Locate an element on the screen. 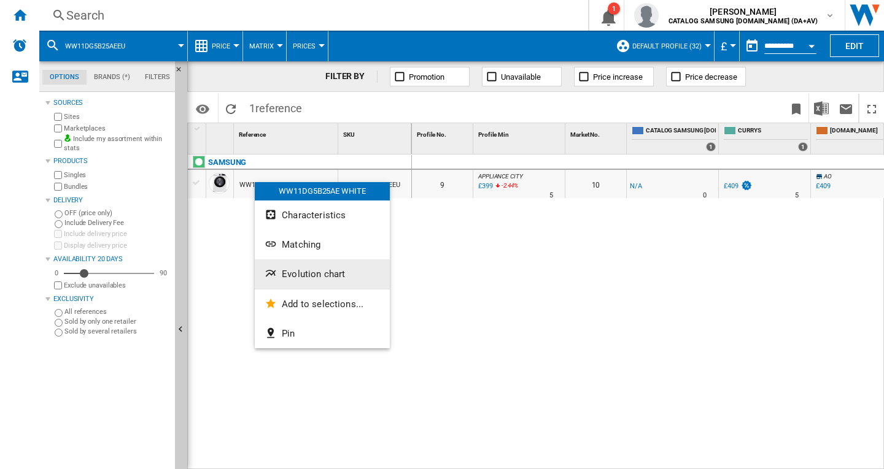 Image resolution: width=884 pixels, height=469 pixels. span: Add to selections... is located at coordinates (322, 304).